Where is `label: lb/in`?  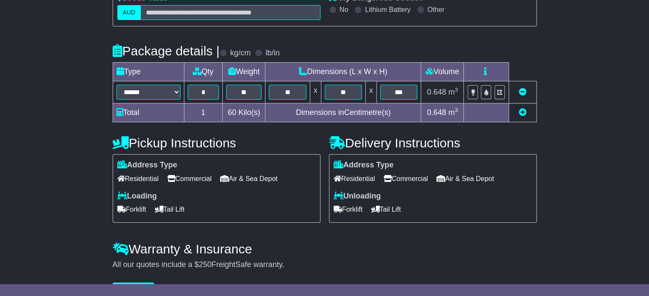 label: lb/in is located at coordinates (272, 53).